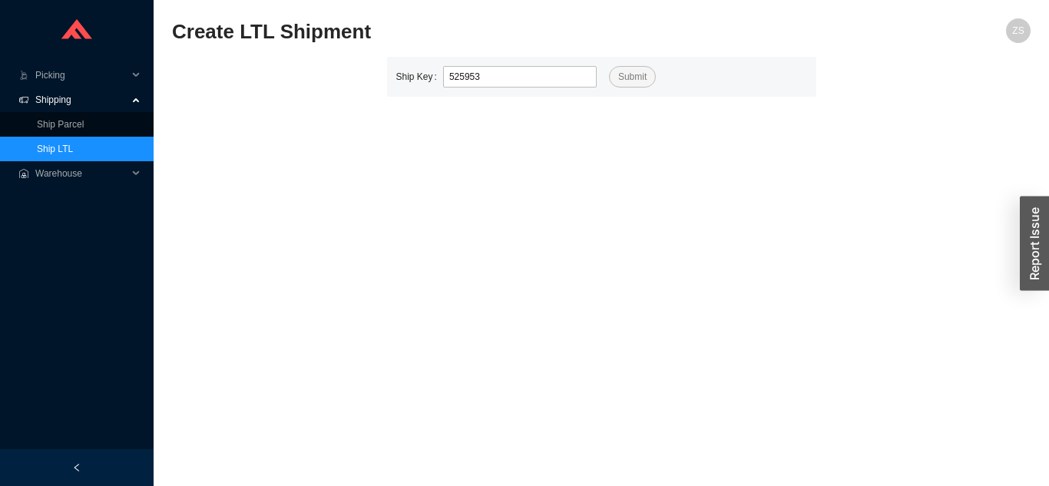 This screenshot has width=1049, height=486. What do you see at coordinates (81, 100) in the screenshot?
I see `span: Shipping` at bounding box center [81, 100].